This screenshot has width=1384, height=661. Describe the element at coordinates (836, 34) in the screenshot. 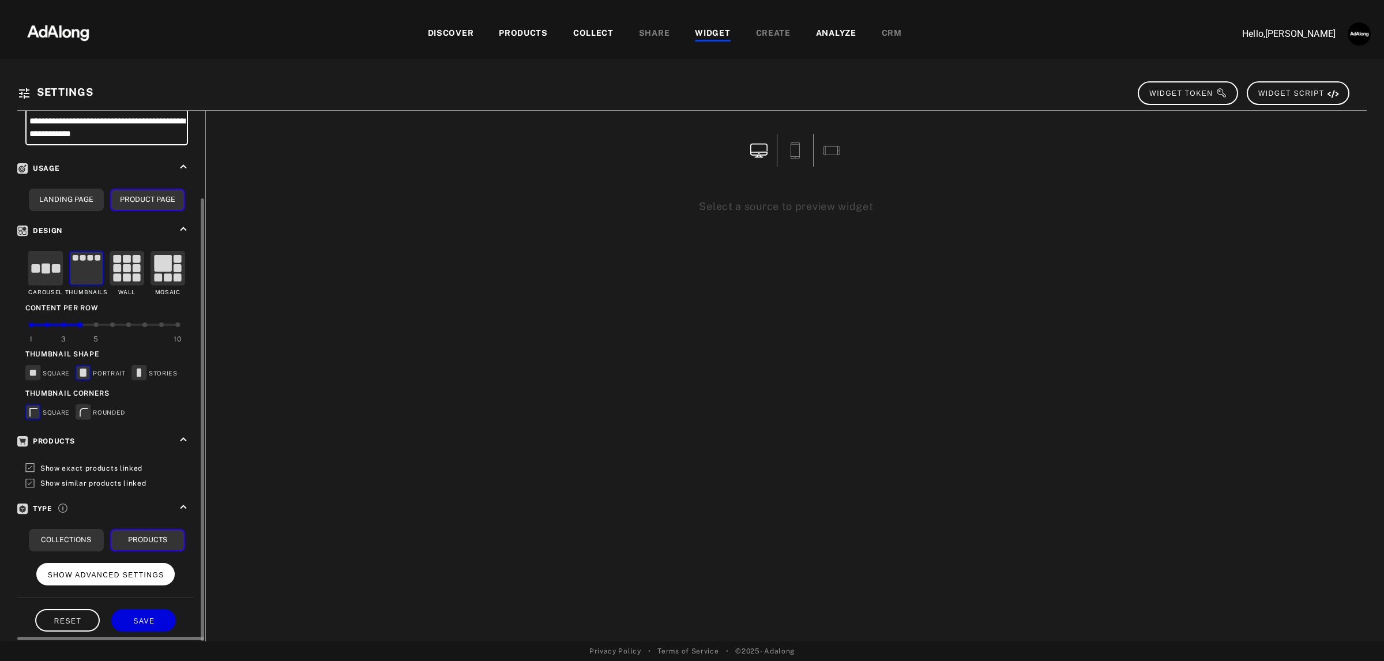

I see `div: ANALYZE` at that location.